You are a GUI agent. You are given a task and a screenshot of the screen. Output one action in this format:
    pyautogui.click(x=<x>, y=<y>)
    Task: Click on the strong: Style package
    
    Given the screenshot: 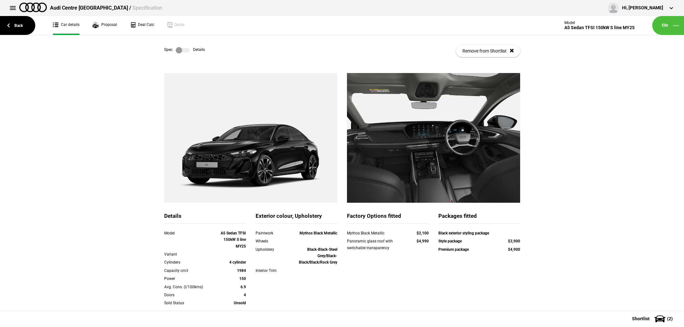 What is the action you would take?
    pyautogui.click(x=450, y=241)
    